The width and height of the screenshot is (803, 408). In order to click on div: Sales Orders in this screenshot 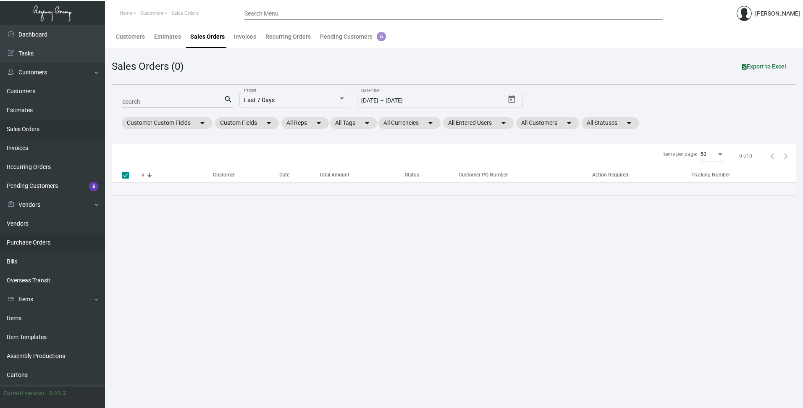, I will do `click(208, 37)`.